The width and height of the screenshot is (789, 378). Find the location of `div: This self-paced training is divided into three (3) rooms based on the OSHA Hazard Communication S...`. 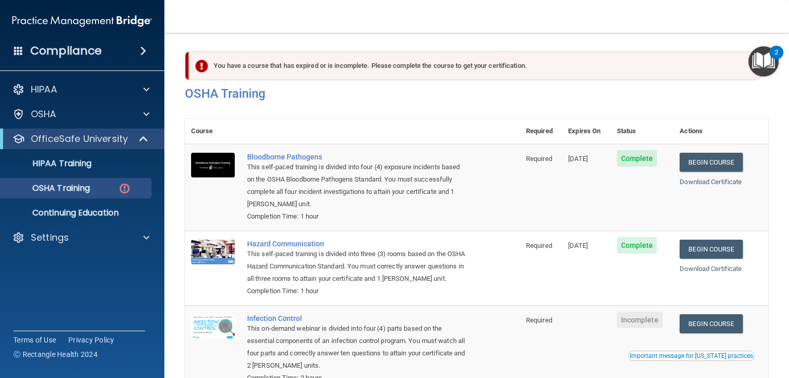

div: This self-paced training is divided into three (3) rooms based on the OSHA Hazard Communication S... is located at coordinates (358, 266).